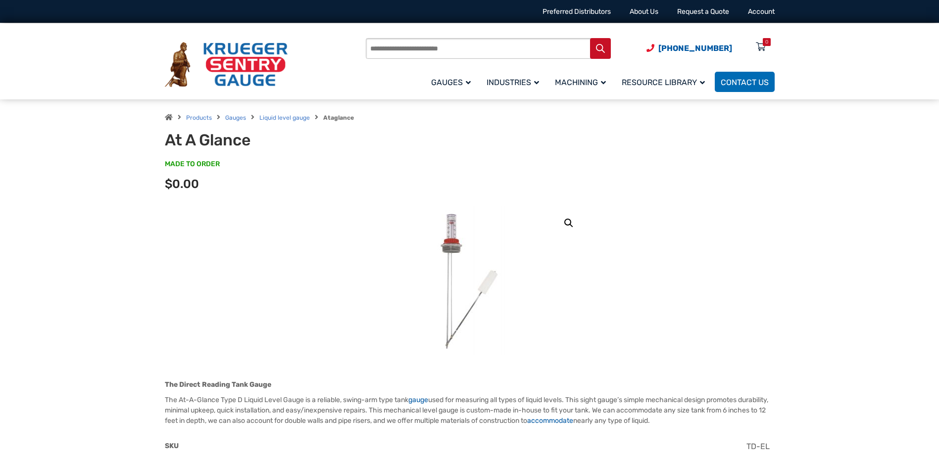 The image size is (939, 457). I want to click on span: Industries, so click(513, 82).